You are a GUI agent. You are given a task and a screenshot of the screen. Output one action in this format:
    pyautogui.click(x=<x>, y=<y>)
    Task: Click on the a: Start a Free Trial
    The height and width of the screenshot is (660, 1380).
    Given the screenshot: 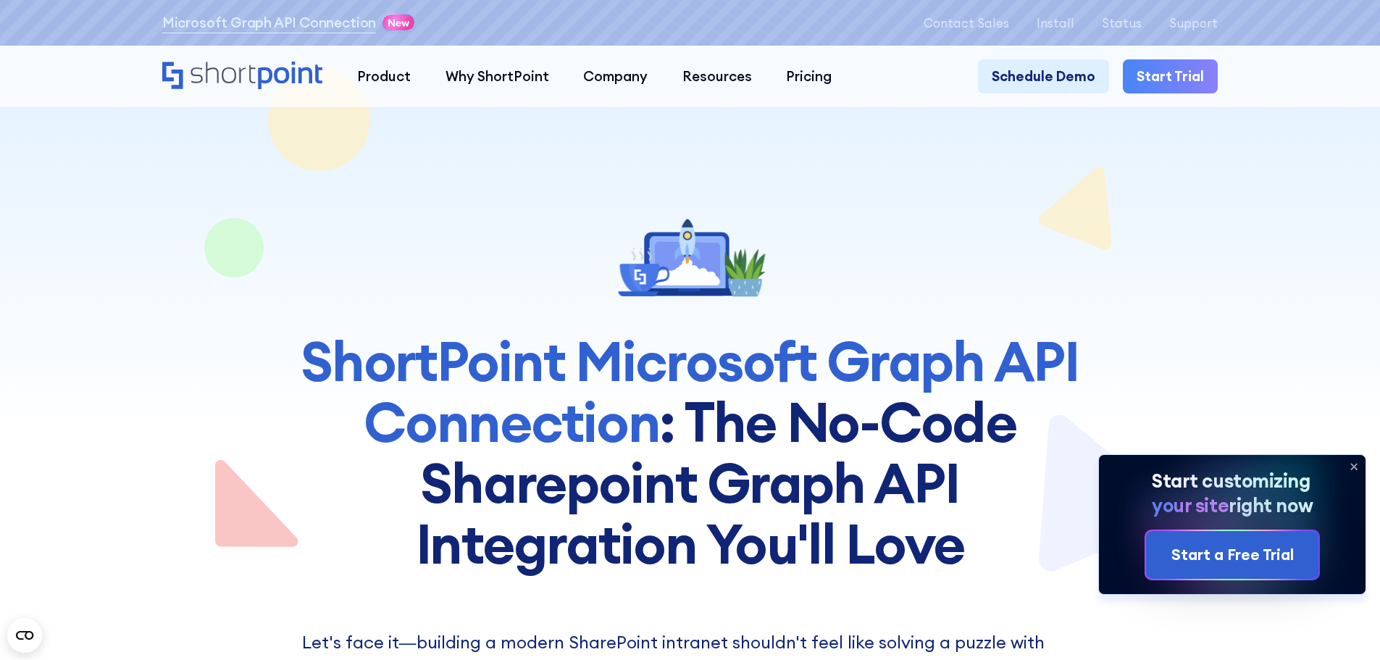 What is the action you would take?
    pyautogui.click(x=1232, y=555)
    